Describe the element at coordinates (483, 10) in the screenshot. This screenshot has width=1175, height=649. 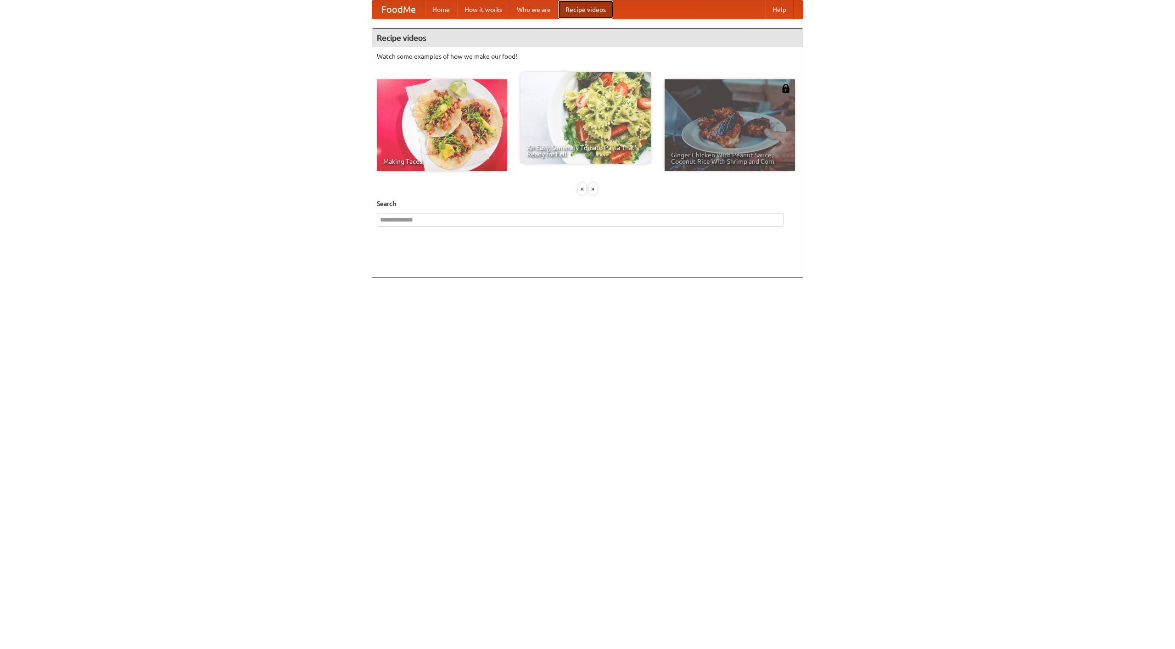
I see `a: How it works` at that location.